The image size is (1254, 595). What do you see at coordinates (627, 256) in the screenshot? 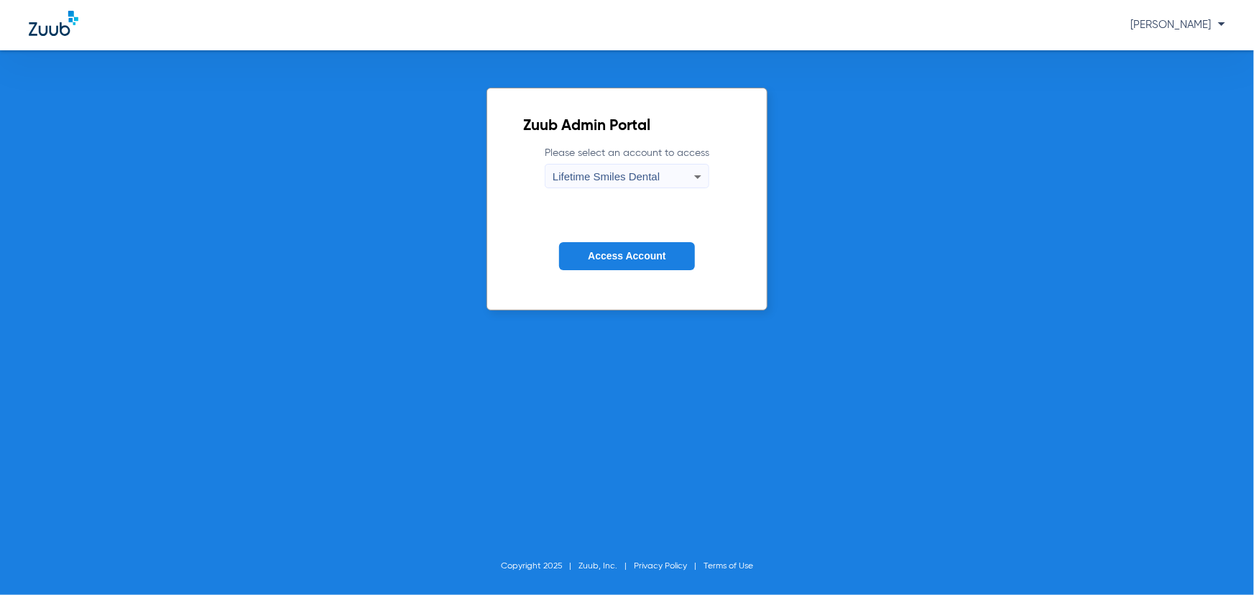
I see `button: Access Account` at bounding box center [627, 256].